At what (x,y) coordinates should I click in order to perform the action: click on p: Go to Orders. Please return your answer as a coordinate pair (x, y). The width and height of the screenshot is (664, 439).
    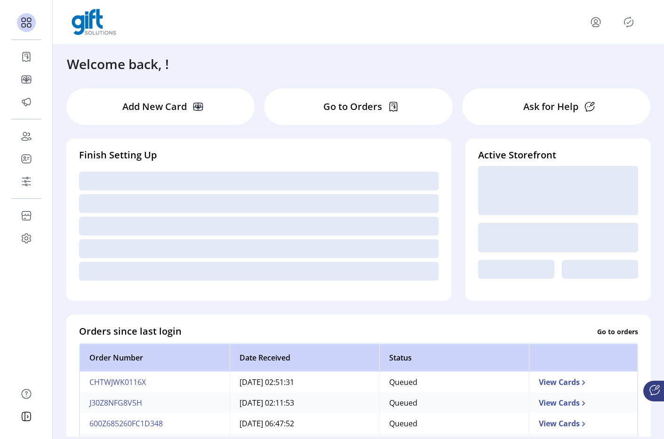
    Looking at the image, I should click on (352, 107).